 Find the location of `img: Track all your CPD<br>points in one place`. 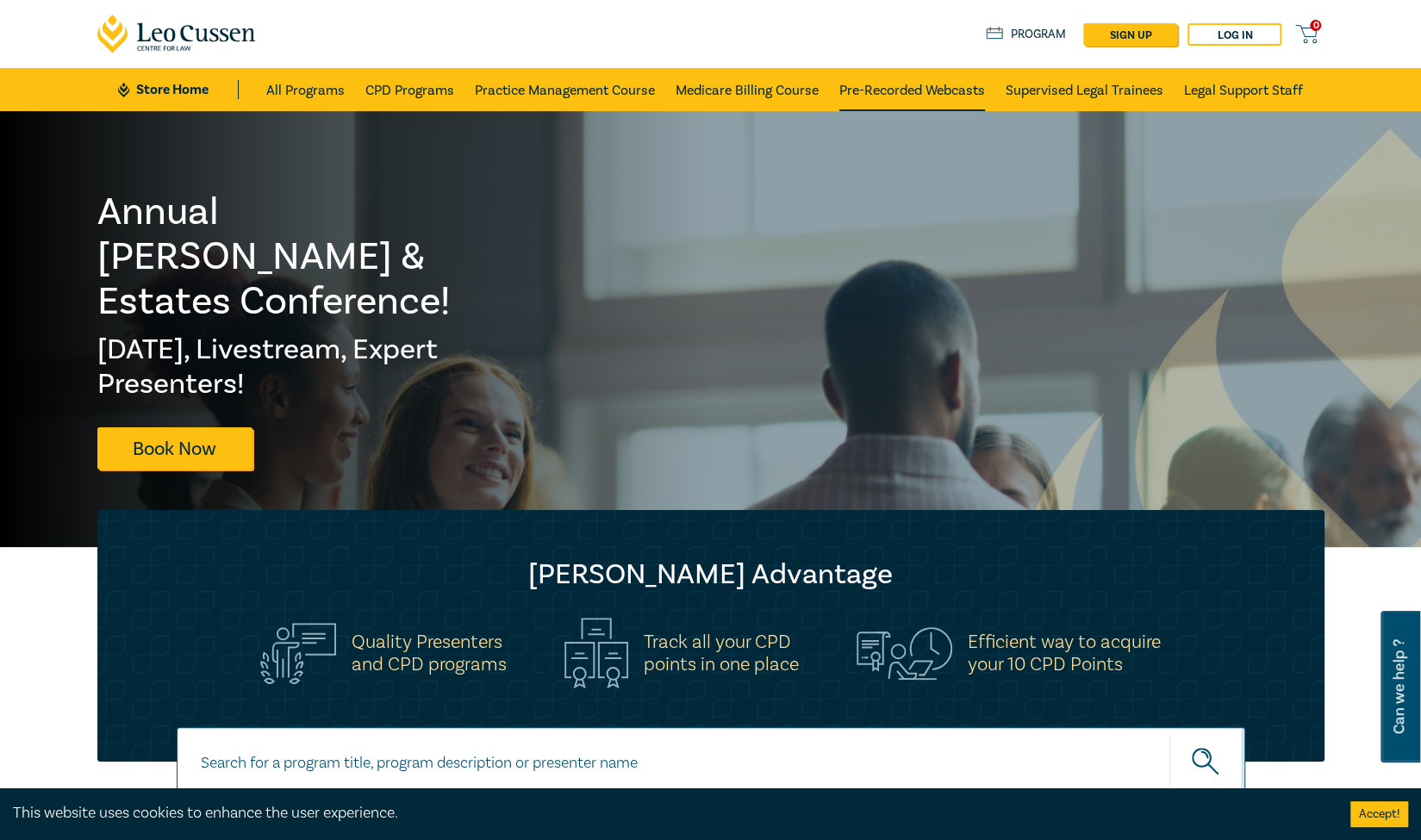

img: Track all your CPD<br>points in one place is located at coordinates (596, 654).